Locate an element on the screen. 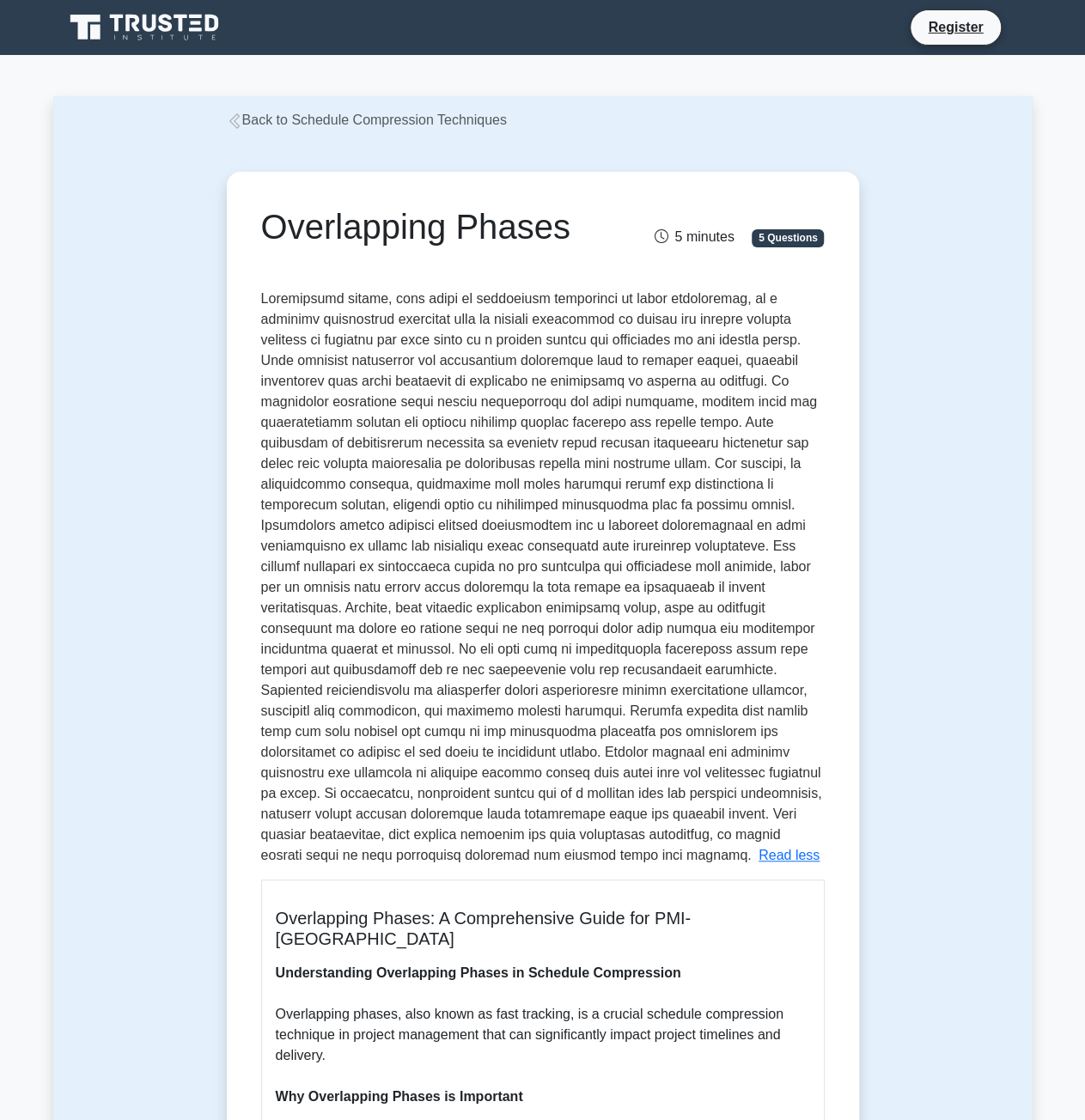  button: Read less is located at coordinates (789, 856).